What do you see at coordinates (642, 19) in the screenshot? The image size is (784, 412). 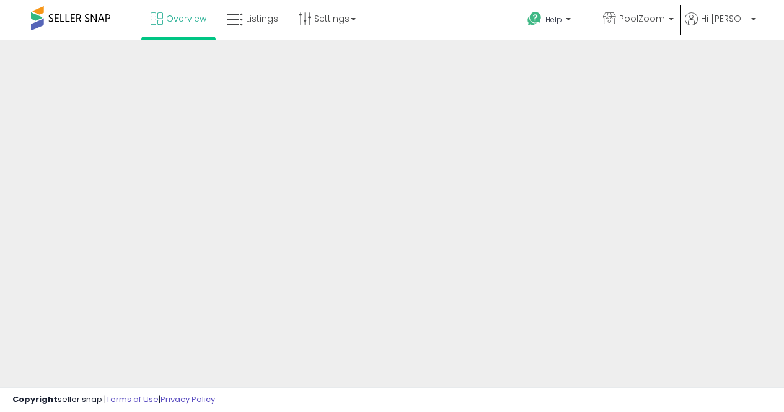 I see `span: PoolZoom` at bounding box center [642, 19].